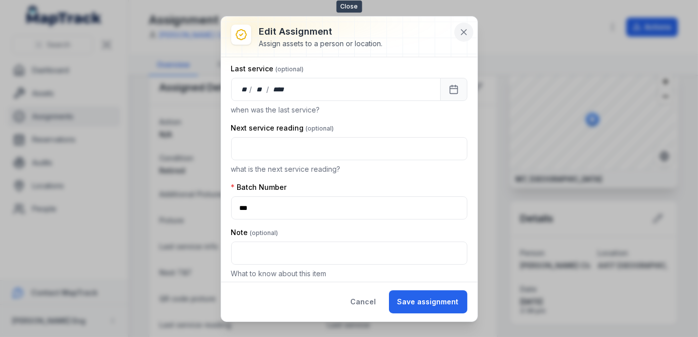  What do you see at coordinates (321, 44) in the screenshot?
I see `div: Assign assets to a person or location.` at bounding box center [321, 44].